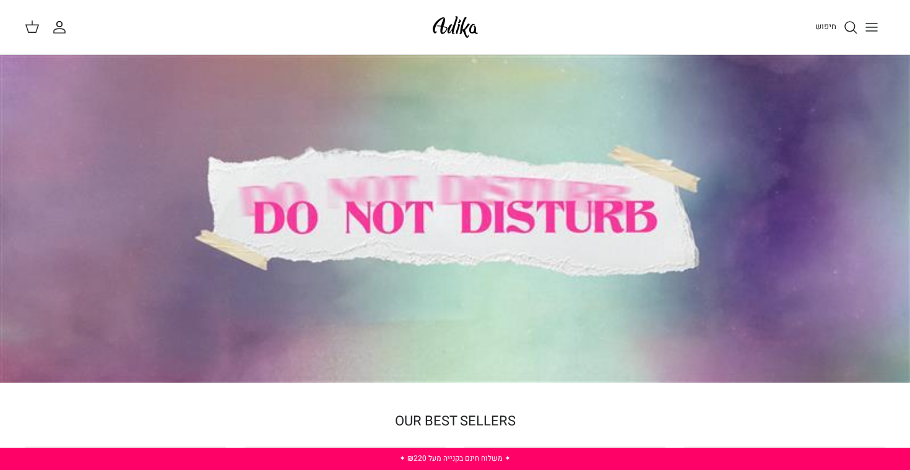 This screenshot has width=910, height=470. What do you see at coordinates (836, 27) in the screenshot?
I see `a: חיפוש` at bounding box center [836, 27].